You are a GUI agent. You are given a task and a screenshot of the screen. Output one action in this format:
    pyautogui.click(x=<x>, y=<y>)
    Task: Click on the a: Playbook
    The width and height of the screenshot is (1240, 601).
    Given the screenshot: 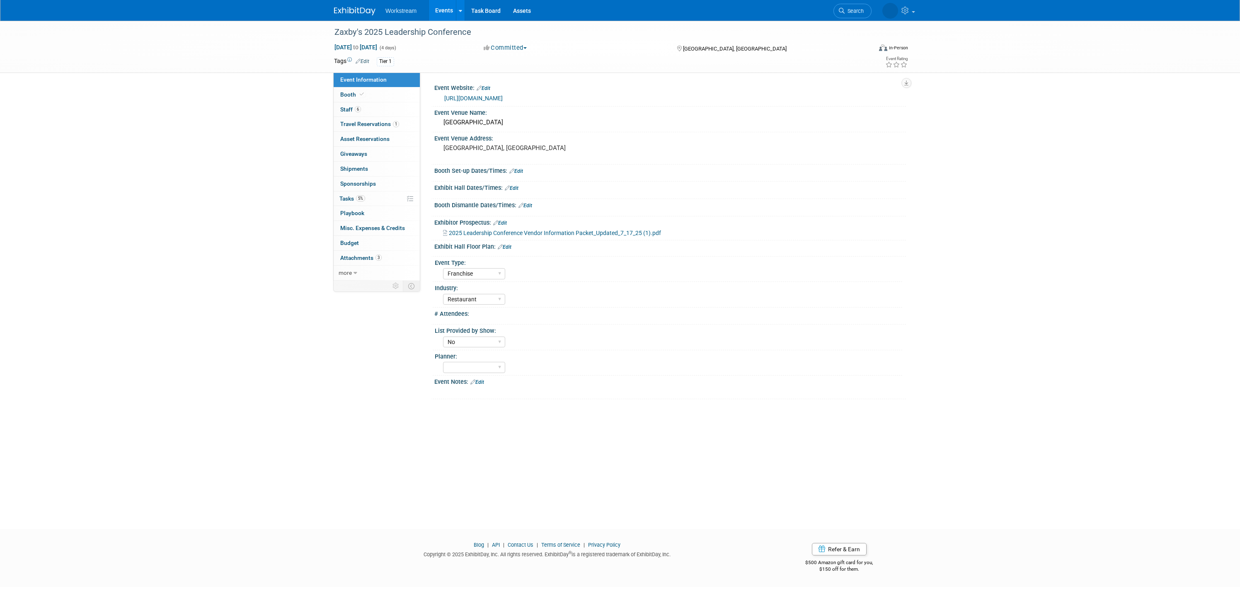 What is the action you would take?
    pyautogui.click(x=377, y=213)
    